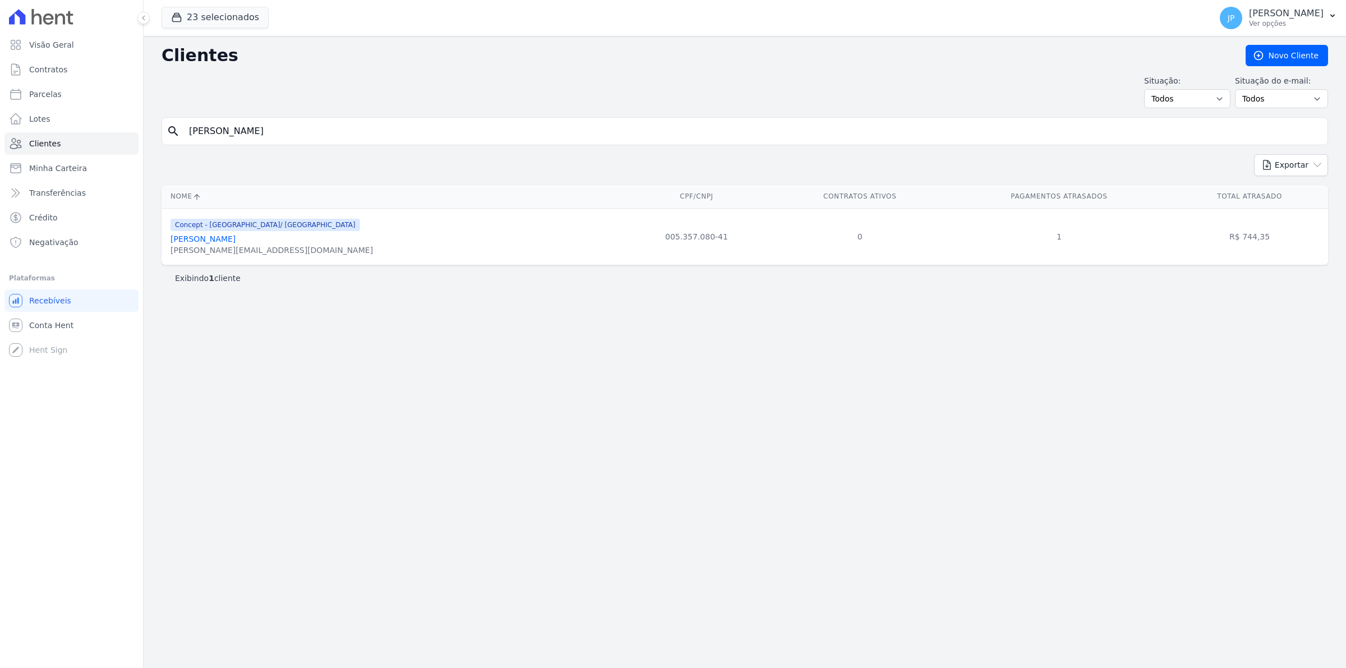 The image size is (1346, 668). Describe the element at coordinates (71, 218) in the screenshot. I see `a: Crédito` at that location.